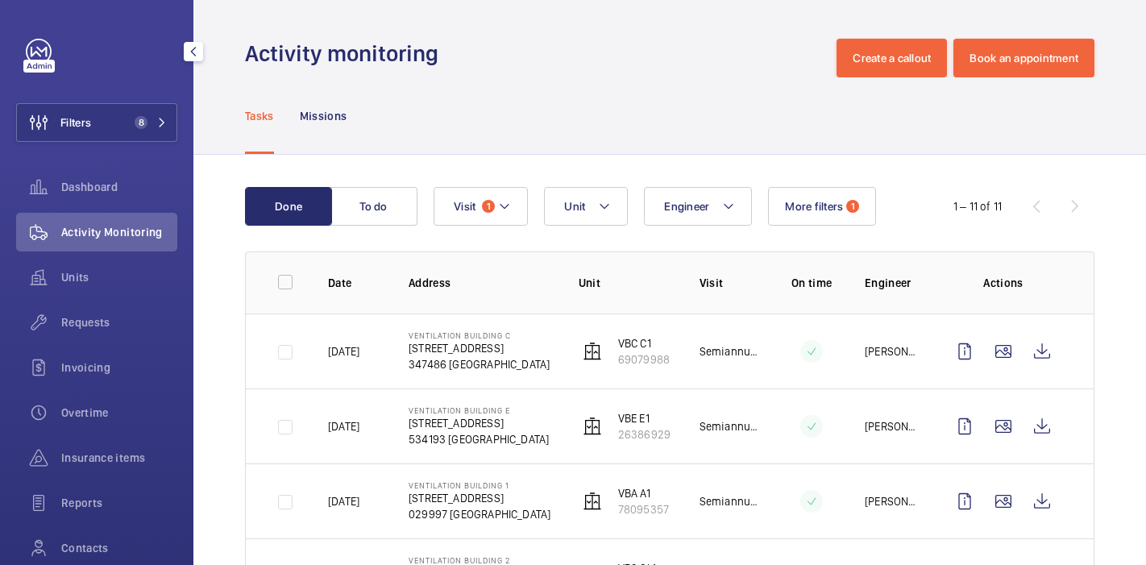 The image size is (1146, 565). Describe the element at coordinates (644, 359) in the screenshot. I see `p: 69079988` at that location.